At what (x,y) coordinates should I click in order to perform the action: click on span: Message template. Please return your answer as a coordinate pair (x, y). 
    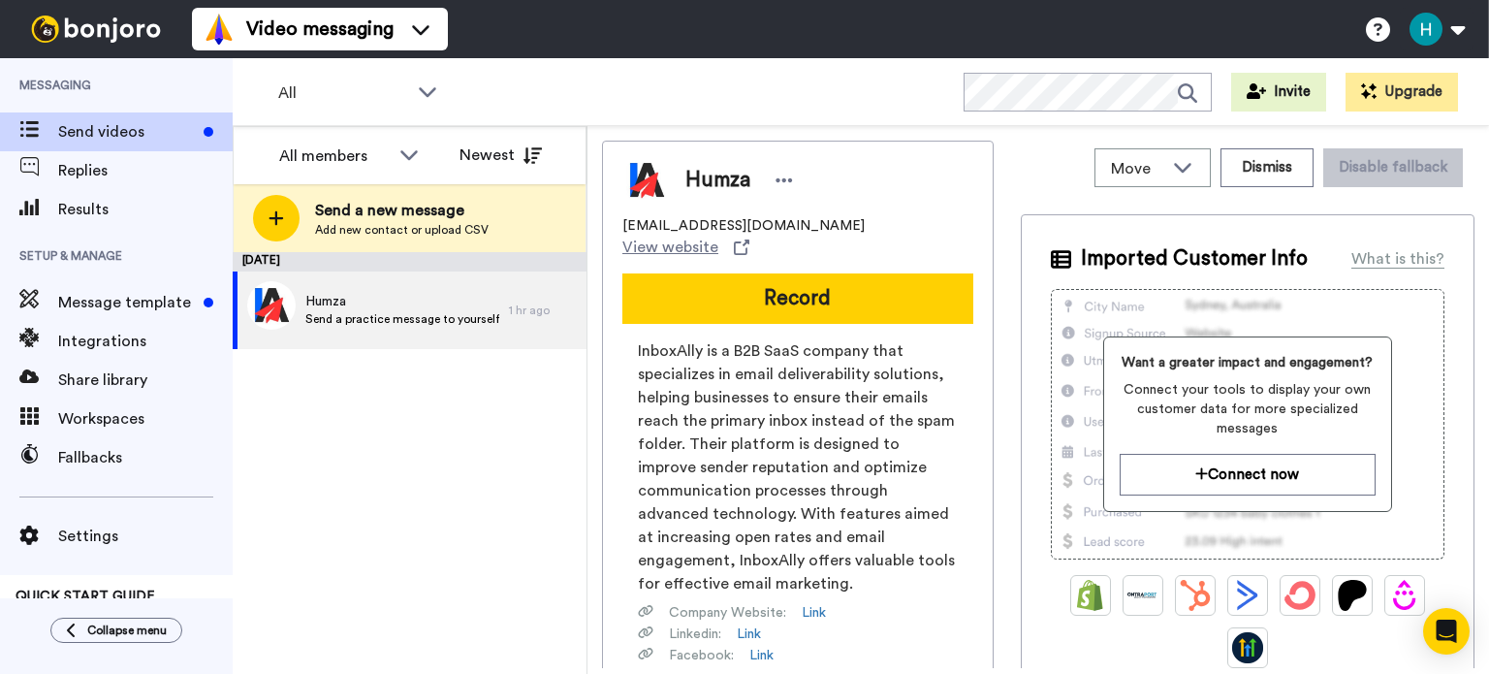
    Looking at the image, I should click on (127, 302).